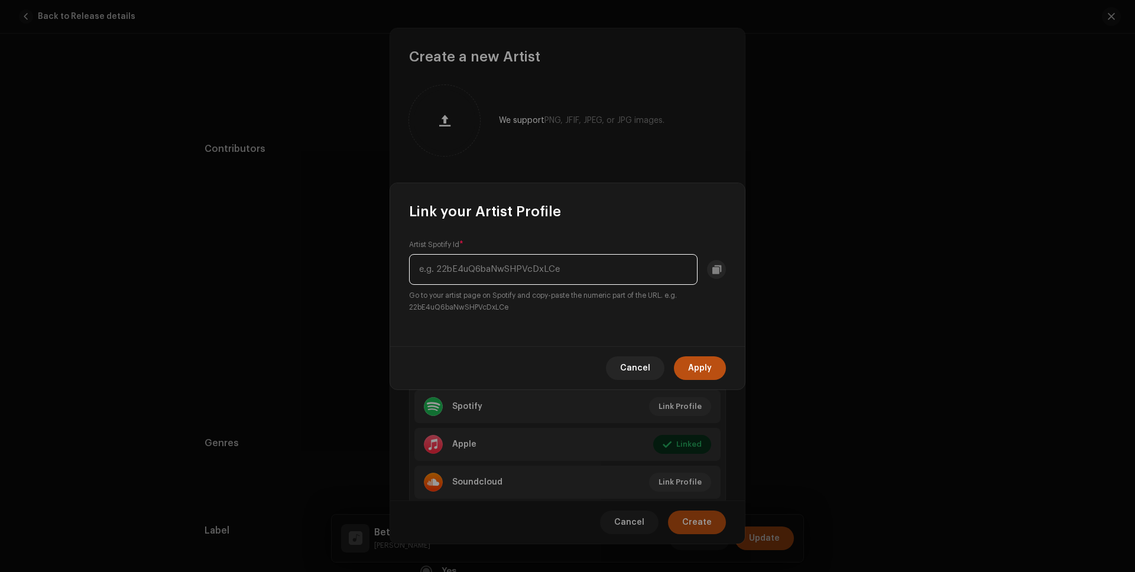  What do you see at coordinates (553, 269) in the screenshot?
I see `input: e.g. 22bE4uQ6baNwSHPVcDxLCe` at bounding box center [553, 269].